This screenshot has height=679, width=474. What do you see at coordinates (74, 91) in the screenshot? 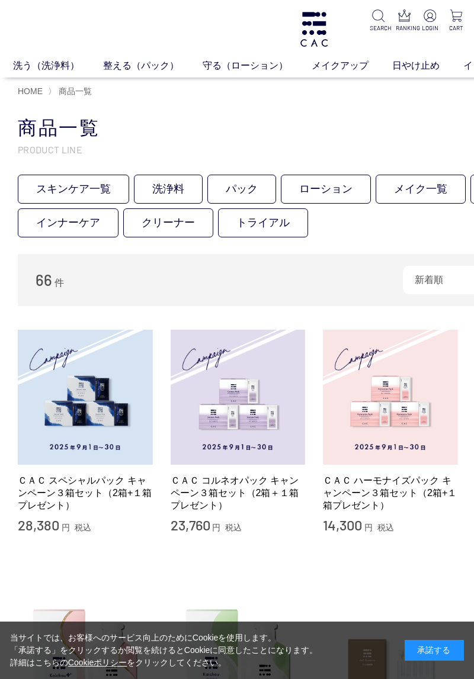
I see `a: 商品一覧` at bounding box center [74, 91].